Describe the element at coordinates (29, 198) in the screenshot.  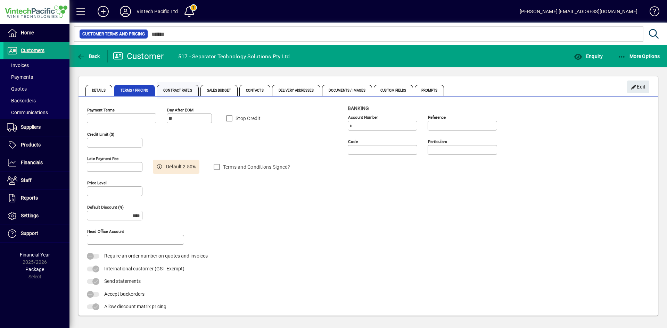
I see `span: Reports` at that location.